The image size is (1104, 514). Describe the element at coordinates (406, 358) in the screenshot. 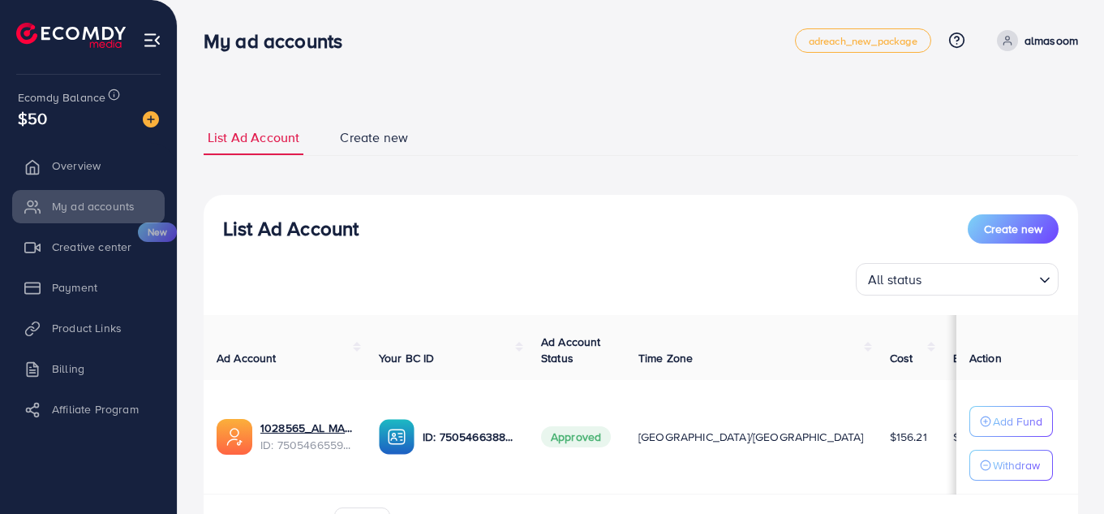

I see `span: Your BC ID` at that location.